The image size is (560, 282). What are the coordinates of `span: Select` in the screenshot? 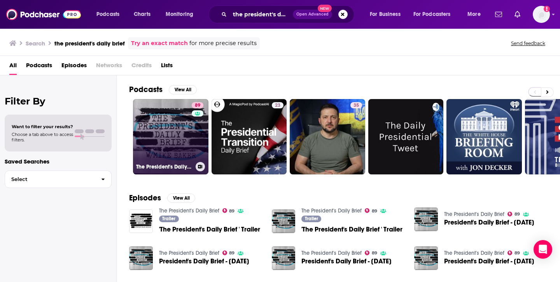 It's located at (50, 179).